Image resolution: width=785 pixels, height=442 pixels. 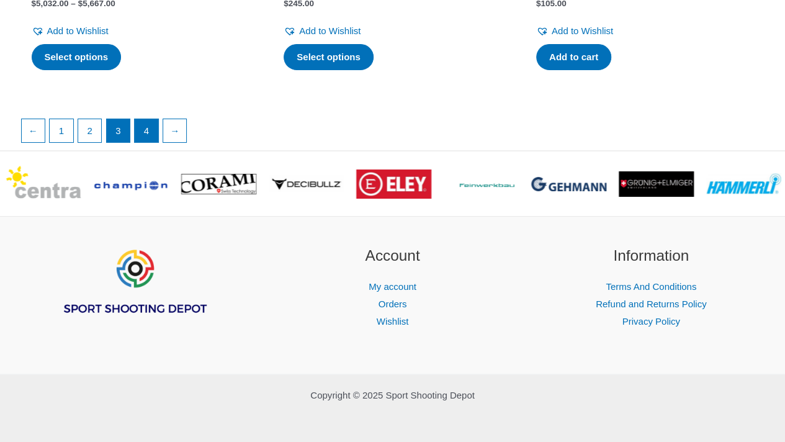 I want to click on p: Copyright © 2025 Sport Shooting Depot, so click(x=393, y=395).